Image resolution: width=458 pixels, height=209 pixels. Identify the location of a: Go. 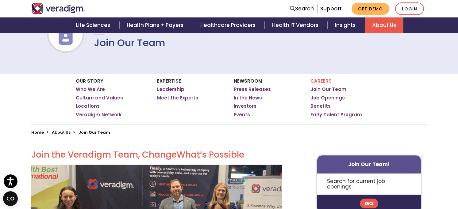
(369, 204).